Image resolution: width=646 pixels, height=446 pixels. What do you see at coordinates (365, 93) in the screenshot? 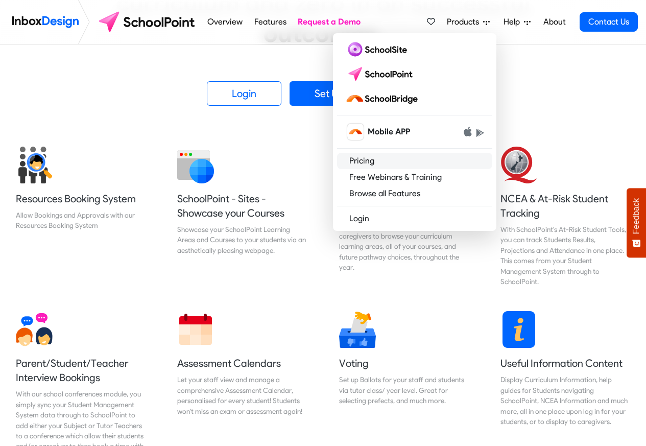
I see `a: Set Up For Your School` at bounding box center [365, 93].